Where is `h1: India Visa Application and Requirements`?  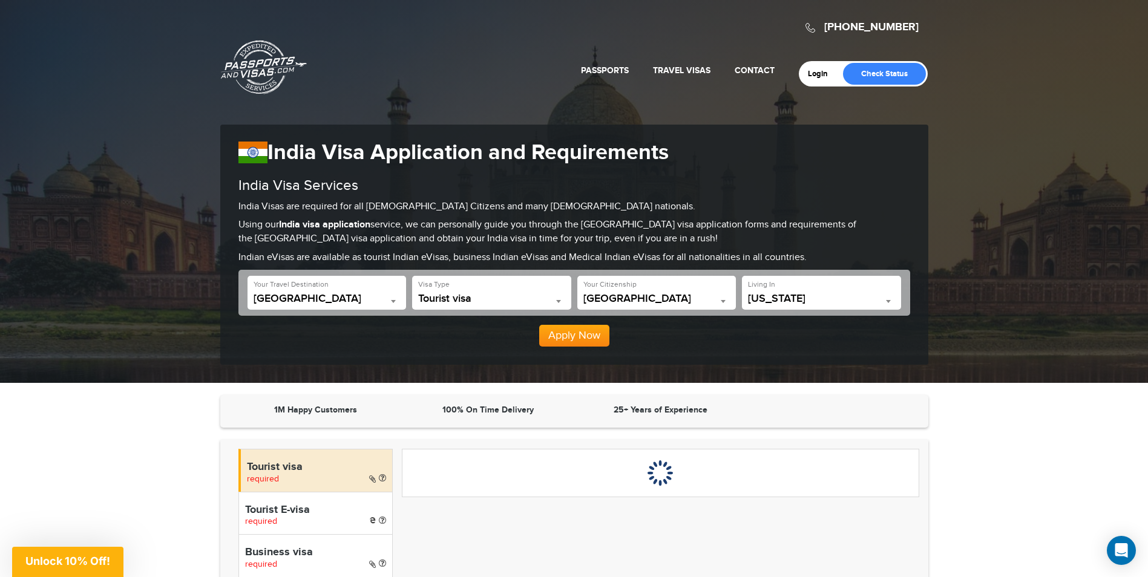 h1: India Visa Application and Requirements is located at coordinates (574, 153).